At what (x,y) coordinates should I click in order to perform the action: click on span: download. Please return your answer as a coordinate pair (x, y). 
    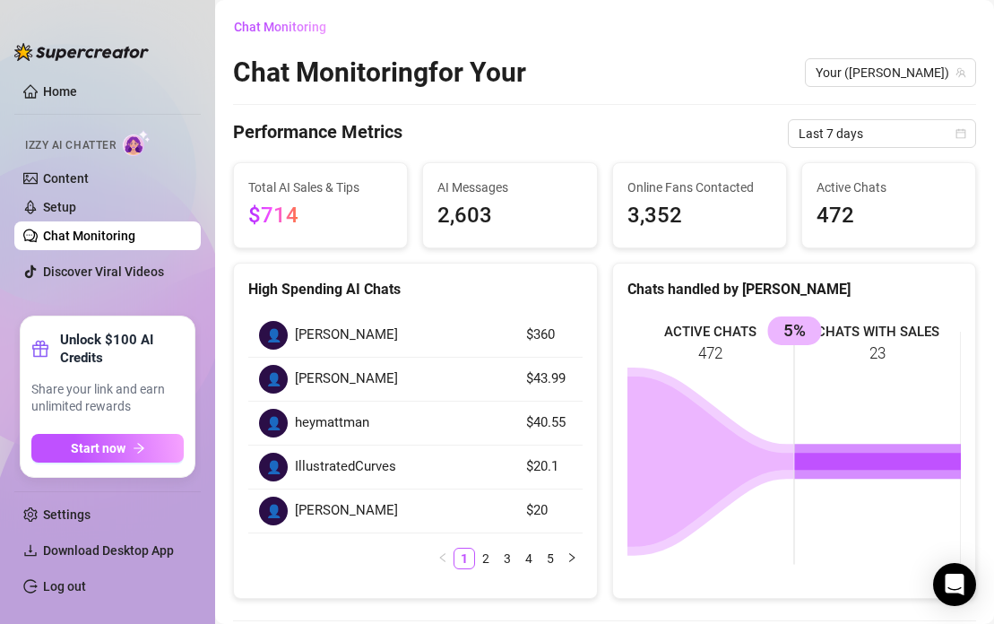
    Looking at the image, I should click on (30, 550).